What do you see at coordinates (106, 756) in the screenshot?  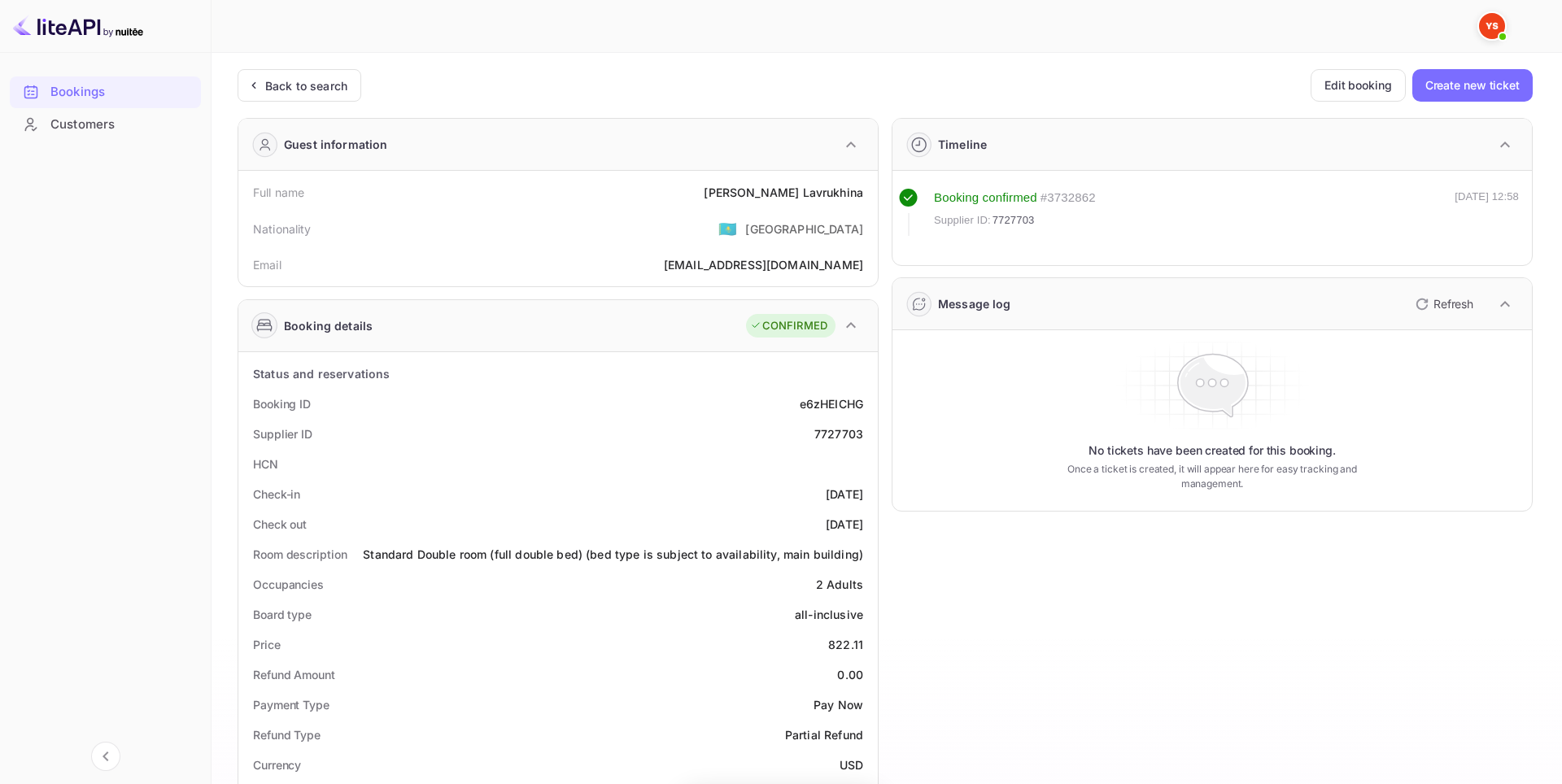 I see `button: Collapse navigation` at bounding box center [106, 756].